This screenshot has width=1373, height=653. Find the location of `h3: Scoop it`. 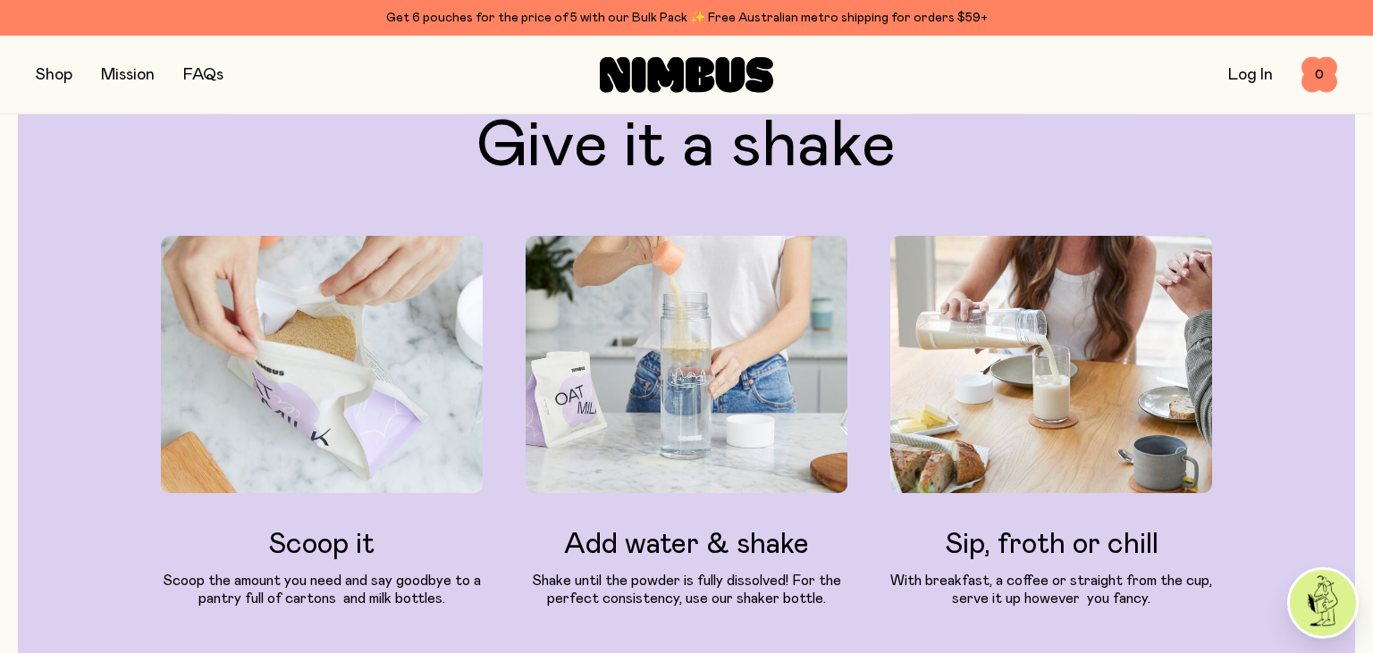

h3: Scoop it is located at coordinates (322, 545).